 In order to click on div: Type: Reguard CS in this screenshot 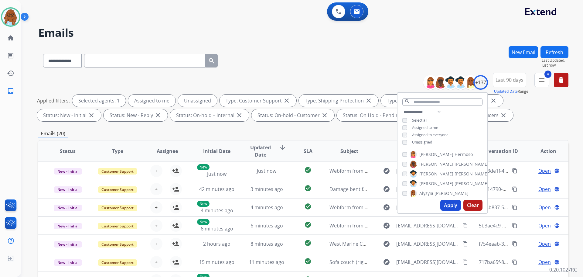, I will do `click(411, 101)`.